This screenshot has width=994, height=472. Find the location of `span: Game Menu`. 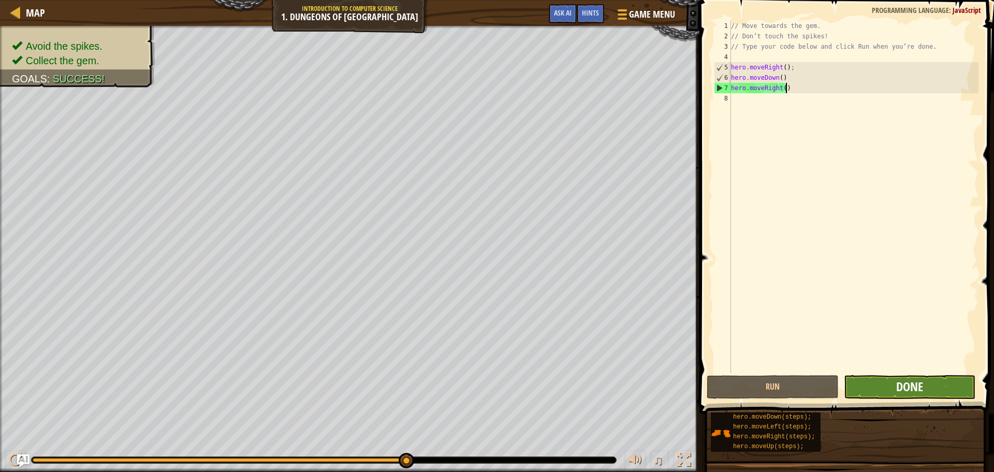

span: Game Menu is located at coordinates (652, 14).